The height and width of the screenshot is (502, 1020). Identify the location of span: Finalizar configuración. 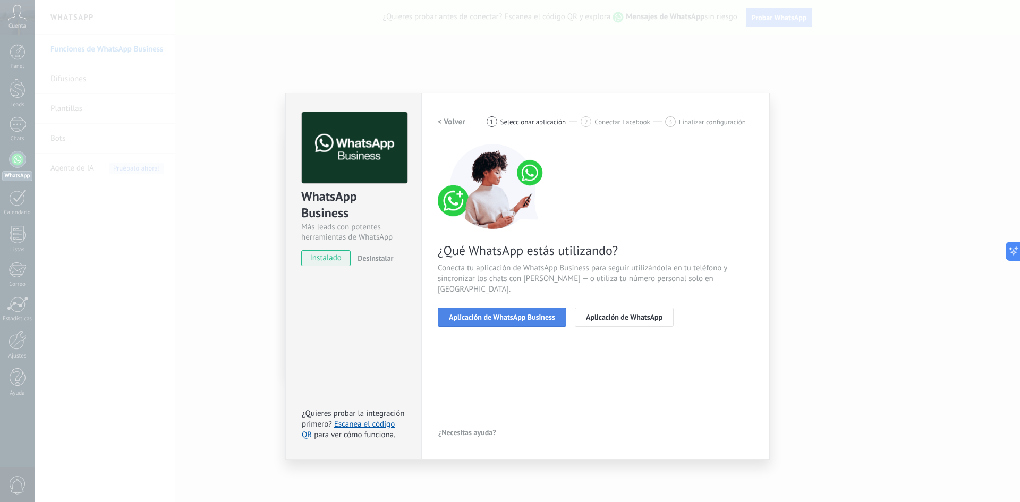
(712, 122).